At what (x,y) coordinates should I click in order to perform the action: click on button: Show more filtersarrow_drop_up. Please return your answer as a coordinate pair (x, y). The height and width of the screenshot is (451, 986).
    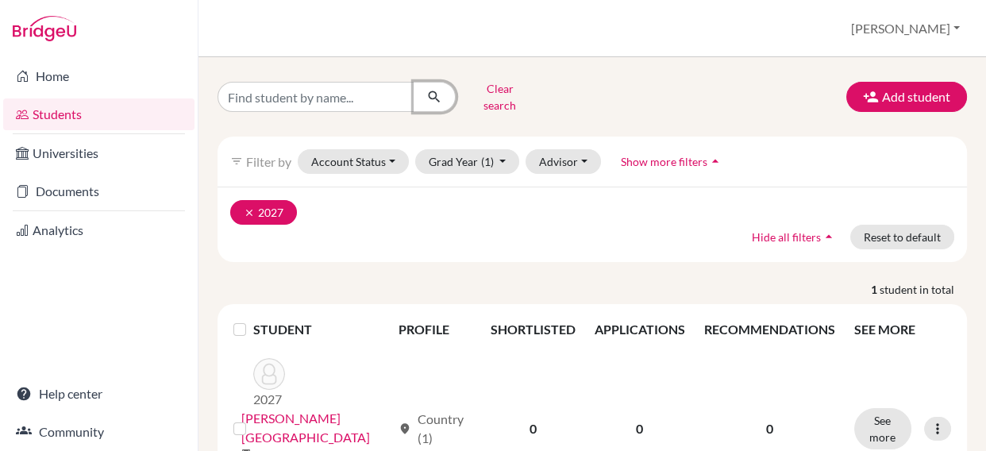
    Looking at the image, I should click on (672, 161).